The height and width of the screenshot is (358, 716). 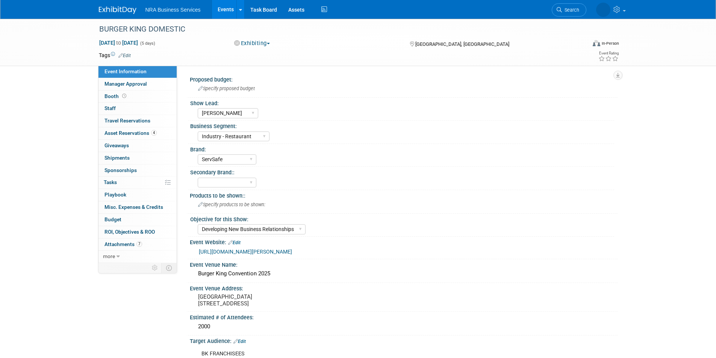 What do you see at coordinates (115, 195) in the screenshot?
I see `span: Playbook` at bounding box center [115, 195].